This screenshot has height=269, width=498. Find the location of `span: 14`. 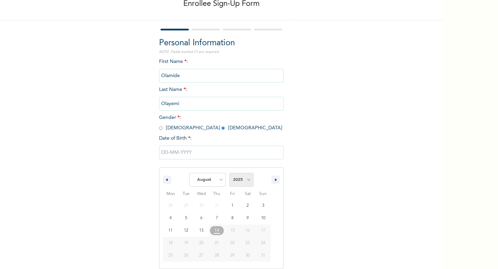

span: 14 is located at coordinates (217, 231).